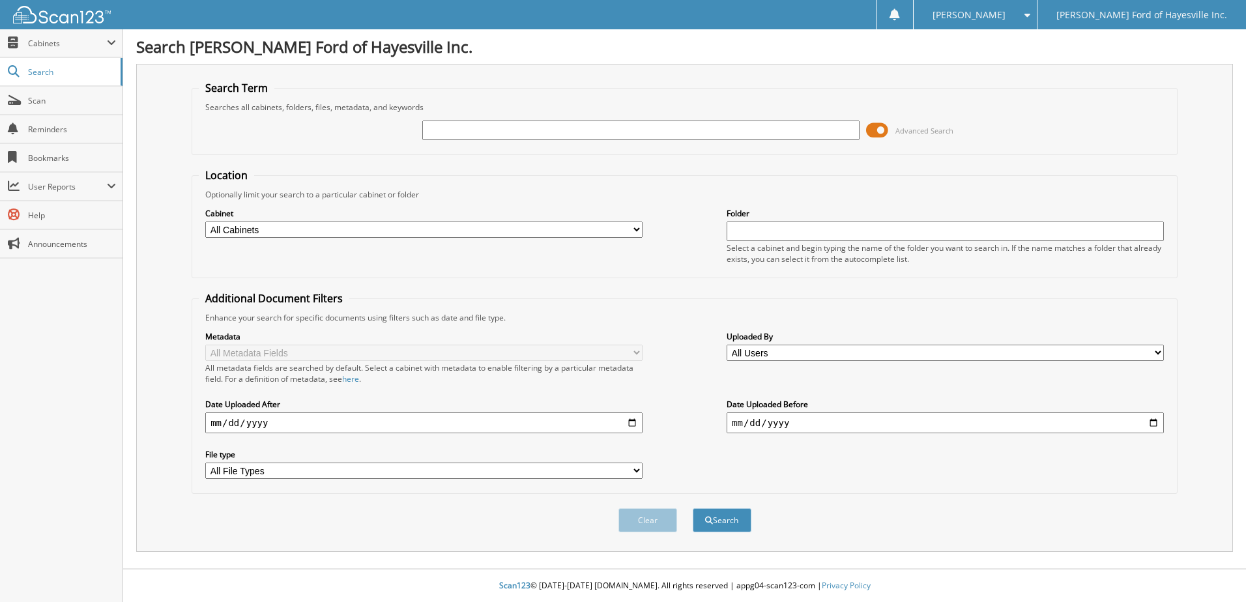  What do you see at coordinates (72, 129) in the screenshot?
I see `span: Reminders` at bounding box center [72, 129].